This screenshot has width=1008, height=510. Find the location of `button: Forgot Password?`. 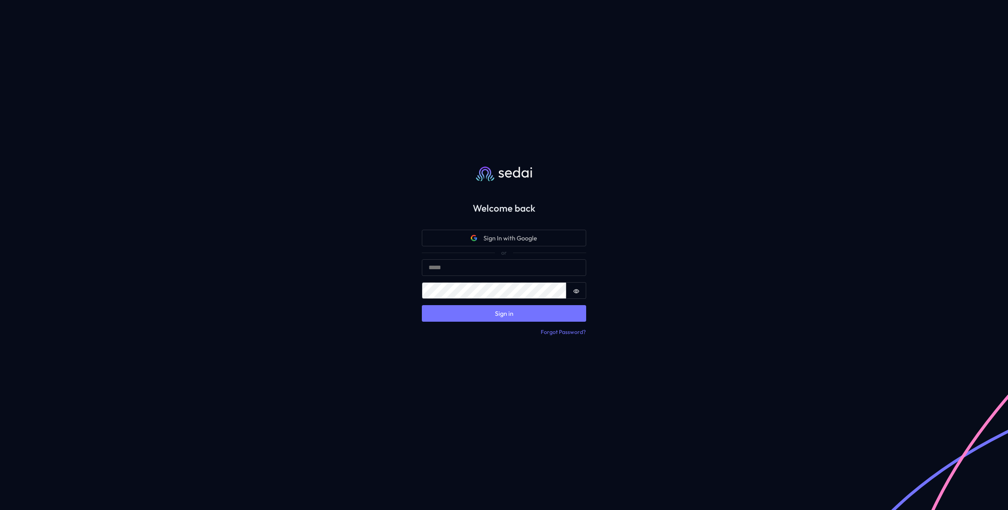

button: Forgot Password? is located at coordinates (563, 332).